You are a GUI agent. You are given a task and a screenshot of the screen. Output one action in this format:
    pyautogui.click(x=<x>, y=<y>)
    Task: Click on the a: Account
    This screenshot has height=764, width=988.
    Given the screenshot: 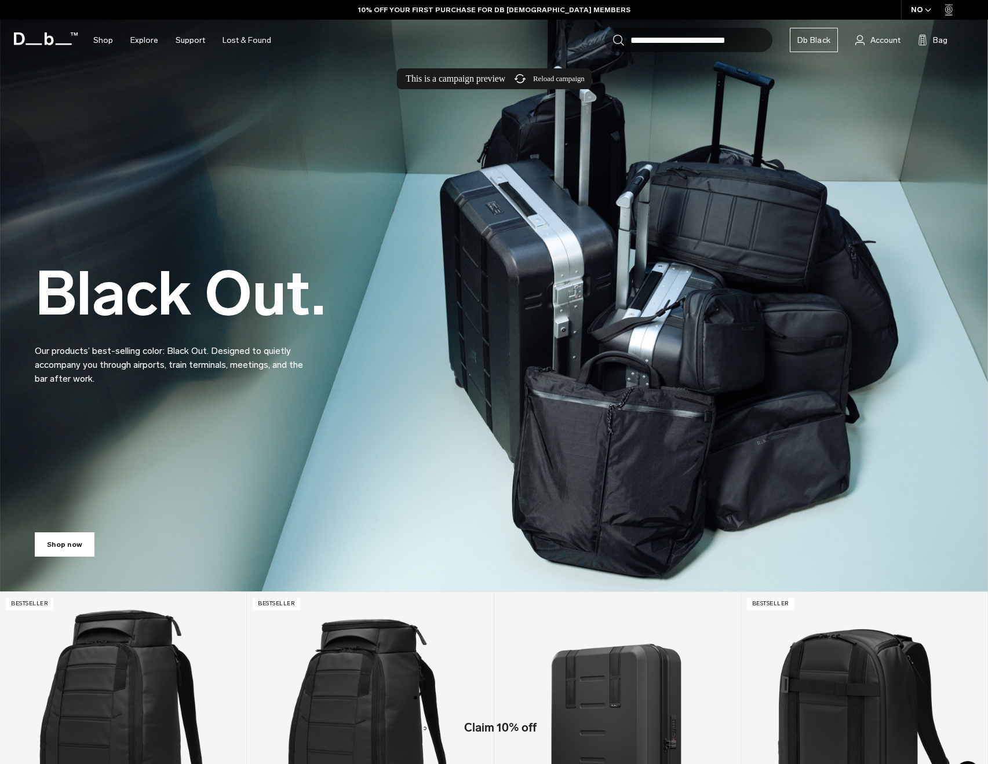 What is the action you would take?
    pyautogui.click(x=878, y=40)
    